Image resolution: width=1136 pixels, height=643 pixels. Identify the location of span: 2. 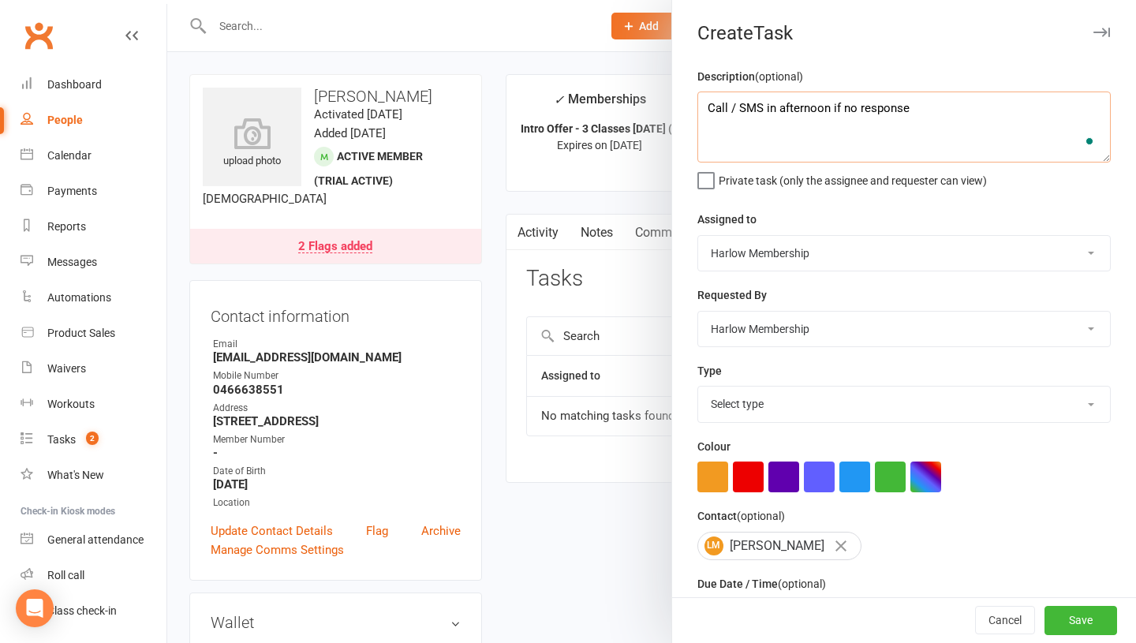
(92, 438).